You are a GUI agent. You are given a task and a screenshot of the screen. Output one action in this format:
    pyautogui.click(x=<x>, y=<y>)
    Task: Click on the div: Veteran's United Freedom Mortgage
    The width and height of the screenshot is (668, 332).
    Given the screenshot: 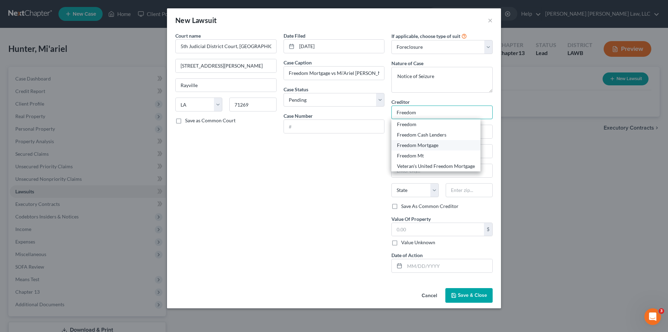 What is the action you would take?
    pyautogui.click(x=436, y=166)
    